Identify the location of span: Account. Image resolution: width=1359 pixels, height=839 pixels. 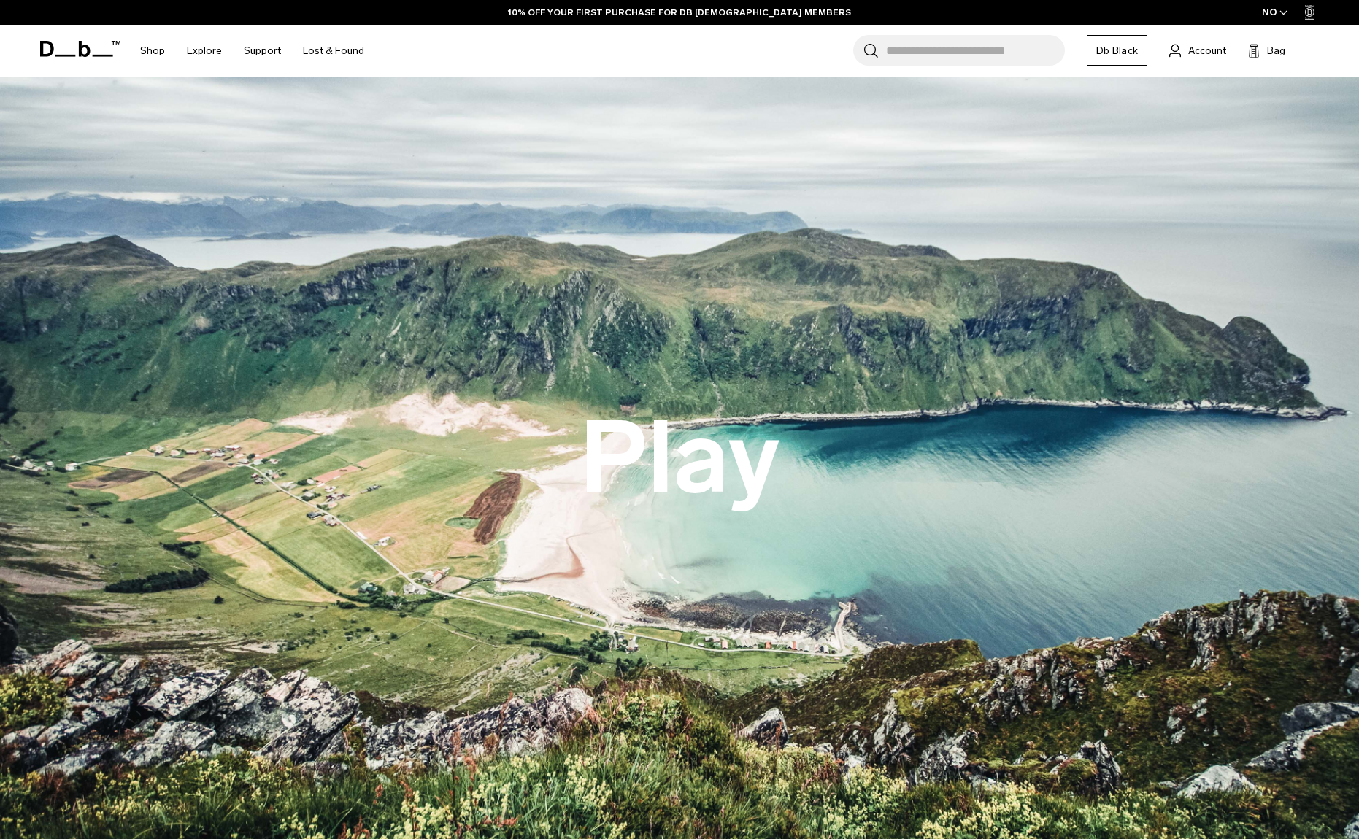
(1207, 50).